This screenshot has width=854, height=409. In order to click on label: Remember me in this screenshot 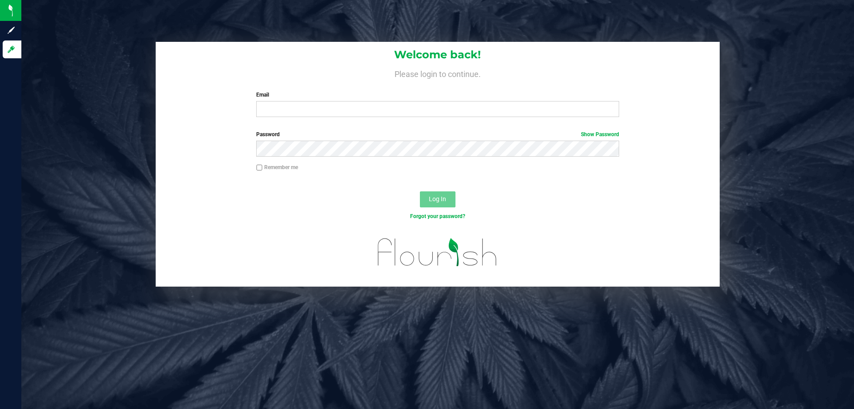, I will do `click(277, 167)`.